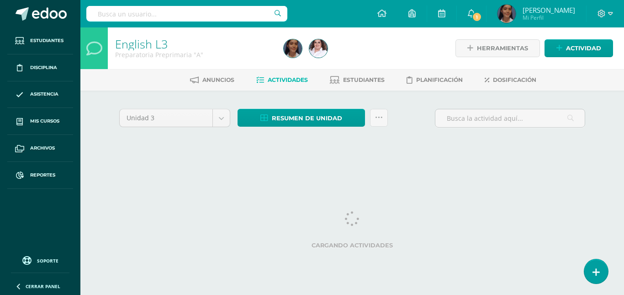  Describe the element at coordinates (40, 95) in the screenshot. I see `a: Asistencia` at that location.